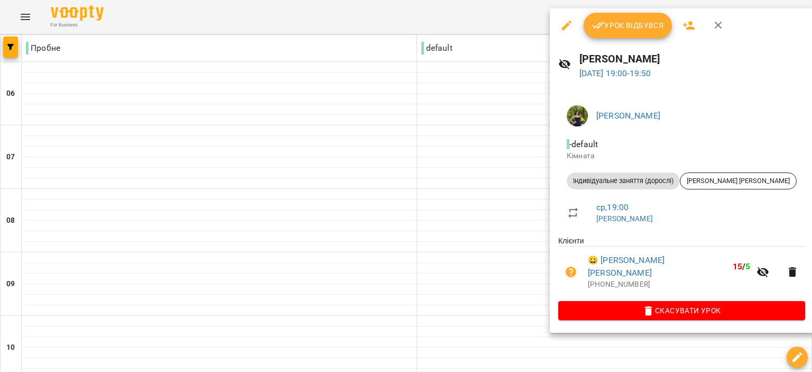 This screenshot has width=812, height=372. I want to click on button: Візит ще не сплачено. Додати оплату?, so click(571, 272).